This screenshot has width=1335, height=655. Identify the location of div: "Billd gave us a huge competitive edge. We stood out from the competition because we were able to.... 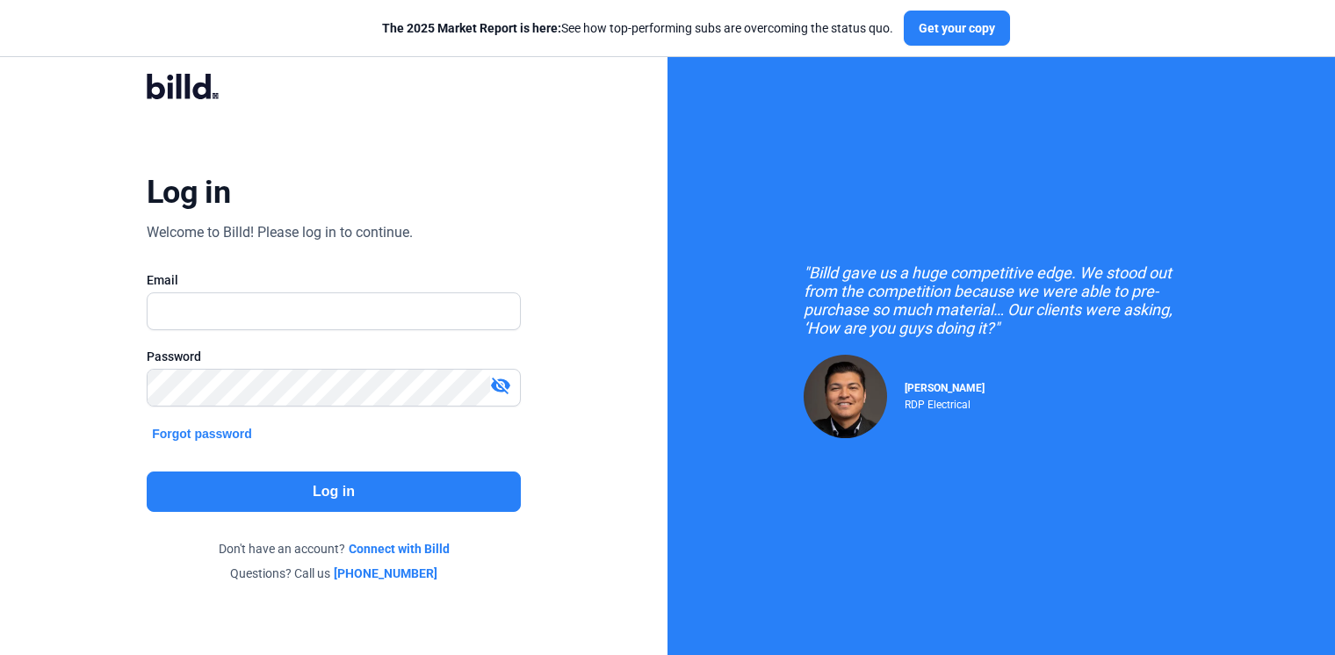
(1001, 300).